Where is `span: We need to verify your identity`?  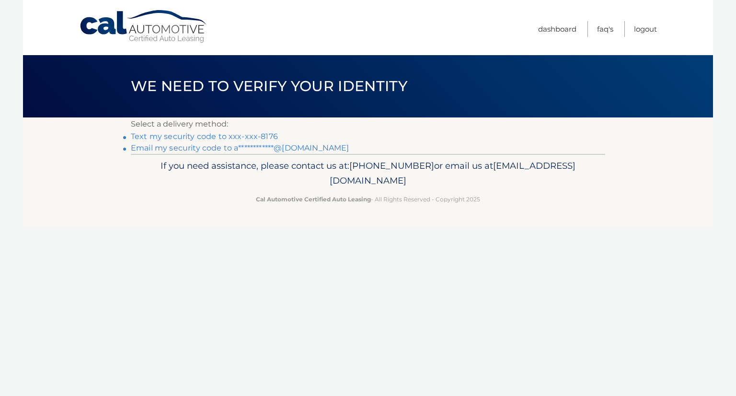 span: We need to verify your identity is located at coordinates (269, 86).